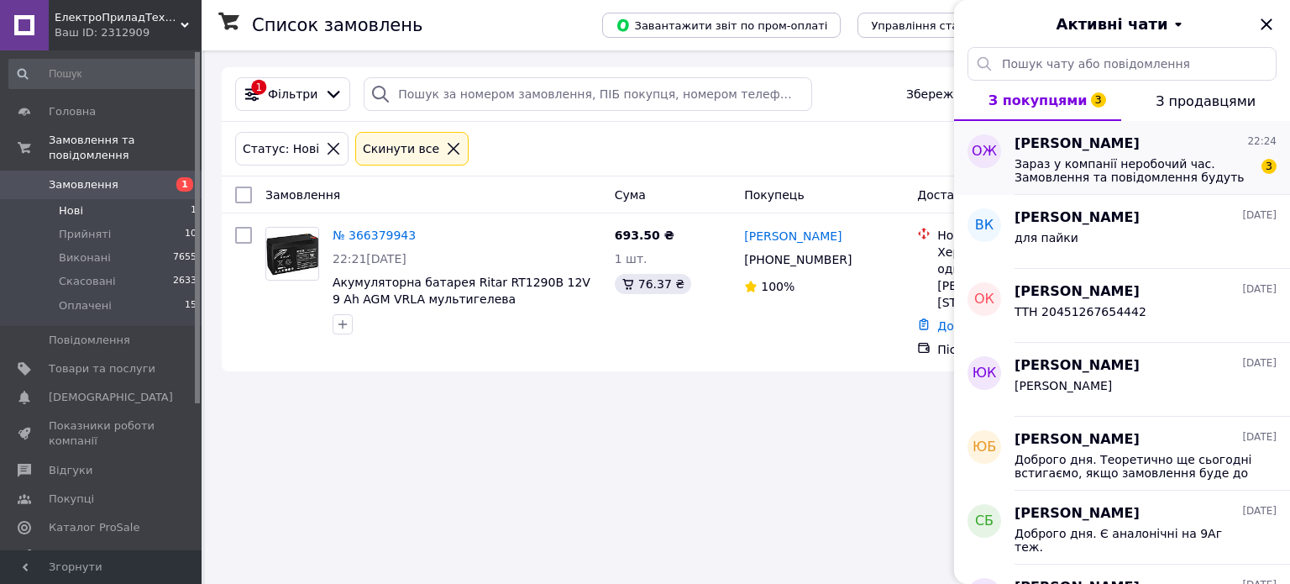  I want to click on span: СБ, so click(984, 521).